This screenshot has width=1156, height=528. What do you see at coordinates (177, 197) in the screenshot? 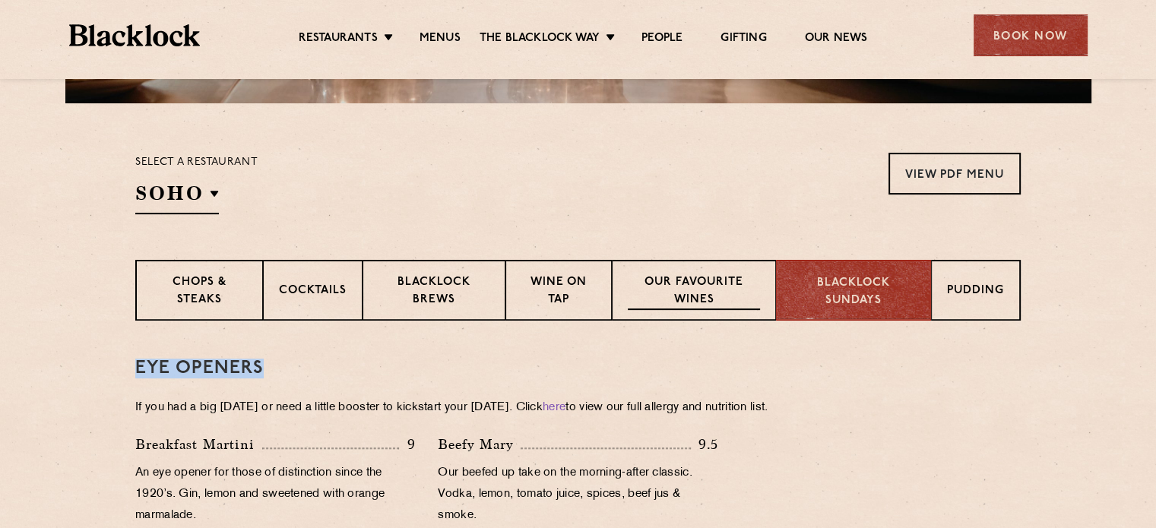
I see `h2: SOHO` at bounding box center [177, 197].